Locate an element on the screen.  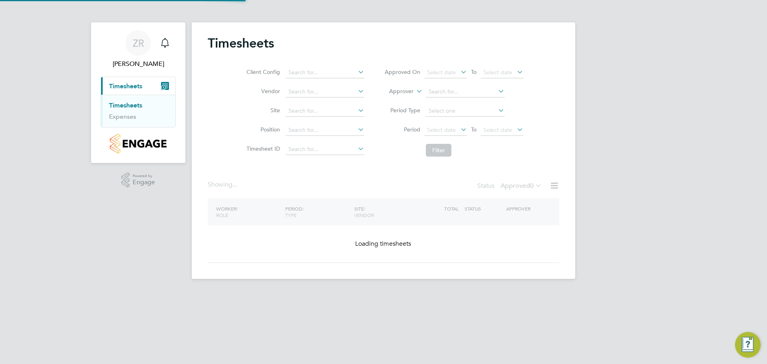
span: Powered by is located at coordinates (144, 176).